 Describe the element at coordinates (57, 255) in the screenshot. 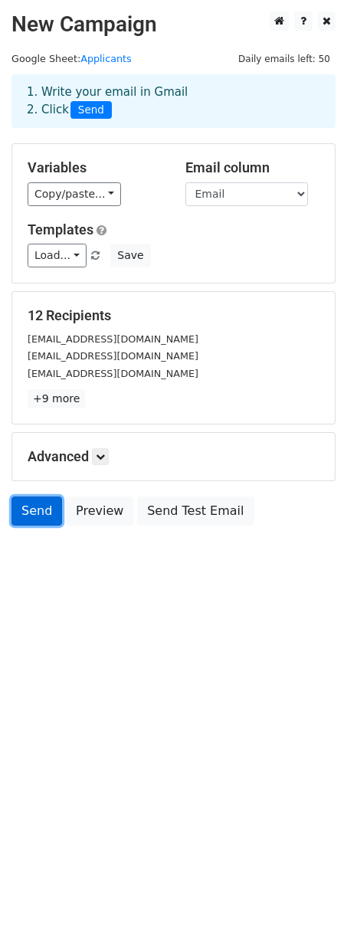

I see `a: Load...` at that location.